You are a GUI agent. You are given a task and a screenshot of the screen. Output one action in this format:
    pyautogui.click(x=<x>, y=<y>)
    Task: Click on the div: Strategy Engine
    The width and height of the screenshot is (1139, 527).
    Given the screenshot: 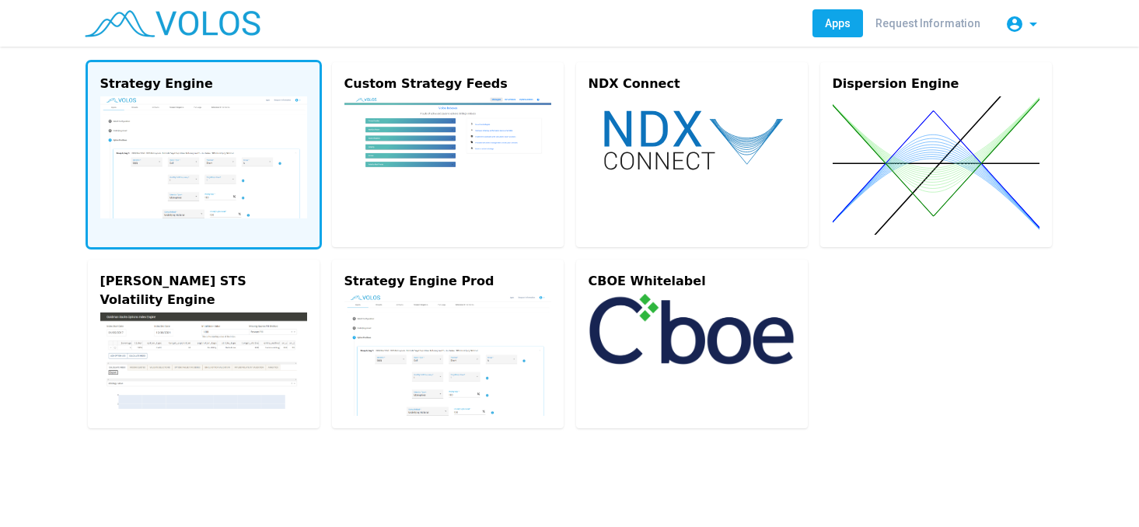 What is the action you would take?
    pyautogui.click(x=204, y=84)
    